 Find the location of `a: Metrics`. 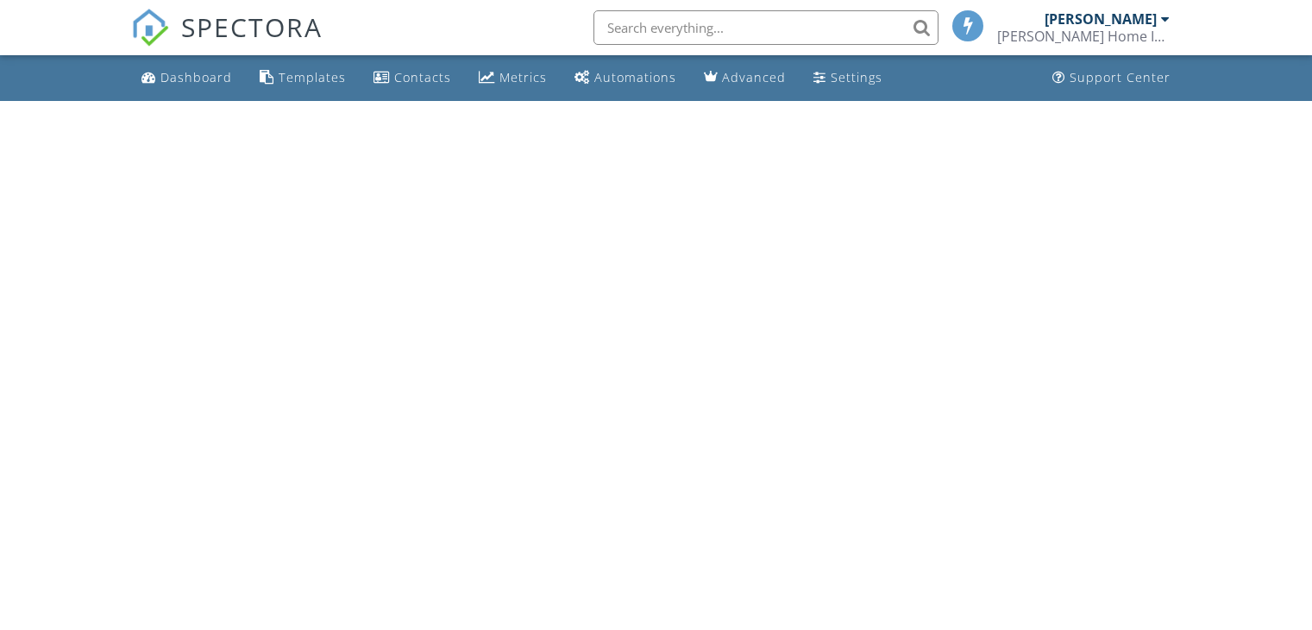

a: Metrics is located at coordinates (512, 78).